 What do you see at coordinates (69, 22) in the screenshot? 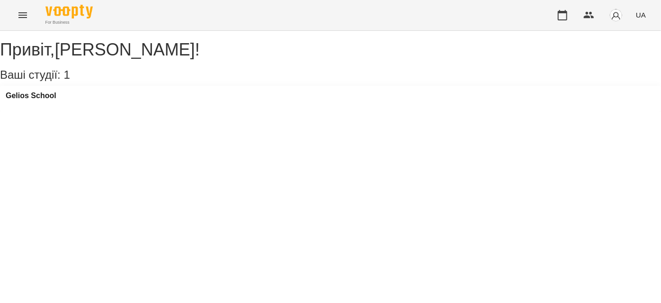
I see `span: For Business` at bounding box center [69, 22].